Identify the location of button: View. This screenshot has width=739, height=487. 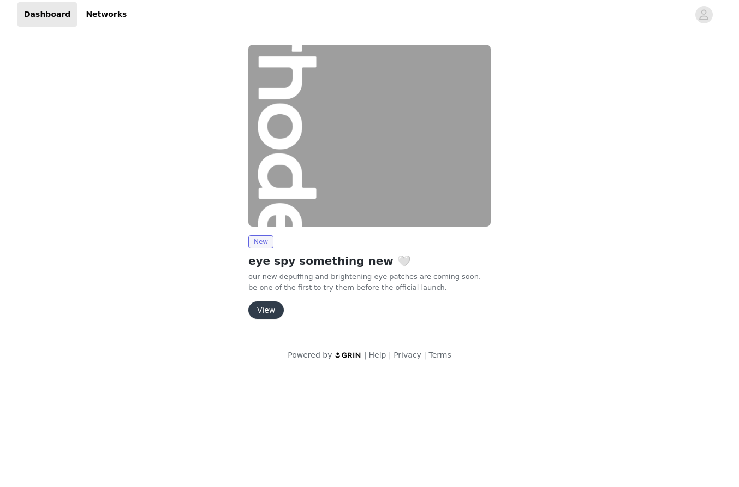
(266, 310).